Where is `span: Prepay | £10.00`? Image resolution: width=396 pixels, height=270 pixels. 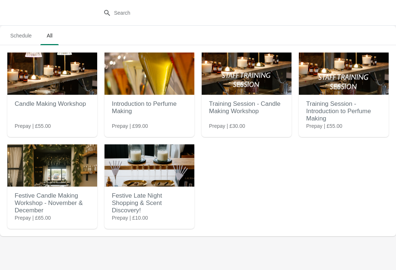 span: Prepay | £10.00 is located at coordinates (130, 217).